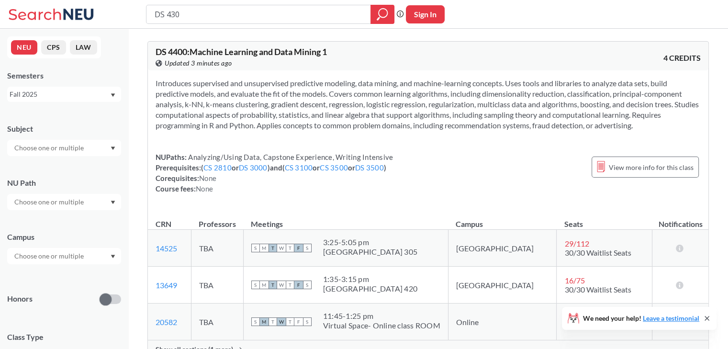 The width and height of the screenshot is (728, 349). What do you see at coordinates (163, 224) in the screenshot?
I see `div: CRN` at bounding box center [163, 224].